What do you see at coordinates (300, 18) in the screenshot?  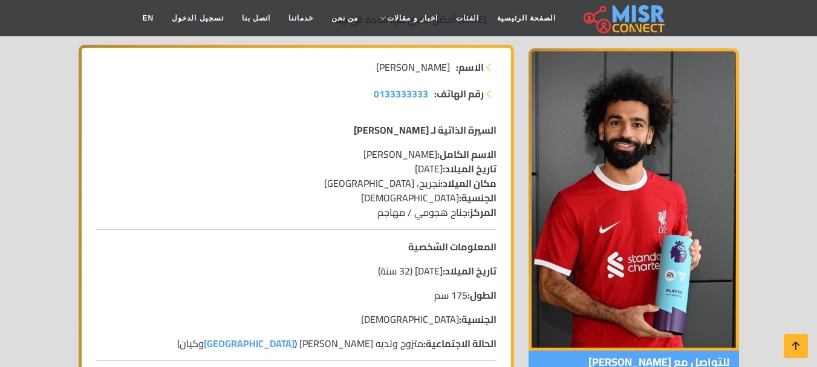 I see `a: خدماتنا` at bounding box center [300, 18].